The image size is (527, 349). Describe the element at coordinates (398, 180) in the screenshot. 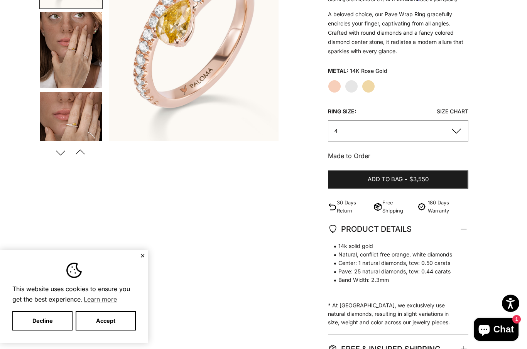

I see `button: Add to bag-$3,550` at that location.